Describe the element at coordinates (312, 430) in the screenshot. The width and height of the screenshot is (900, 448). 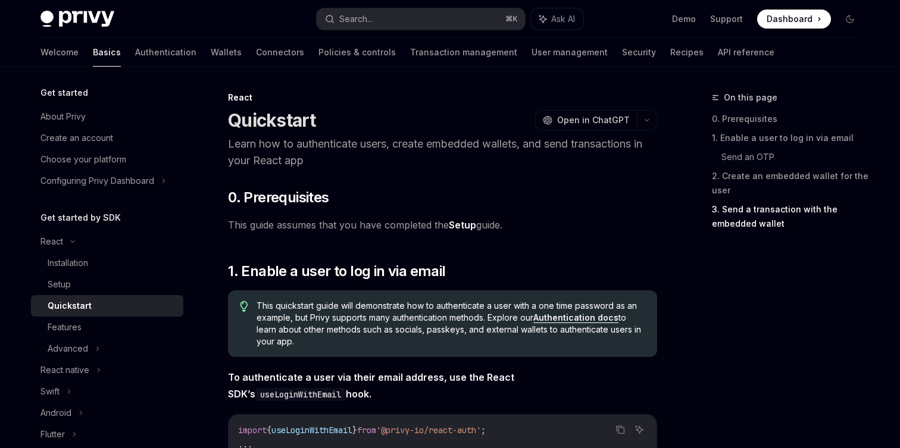
I see `span: useLoginWithEmail` at that location.